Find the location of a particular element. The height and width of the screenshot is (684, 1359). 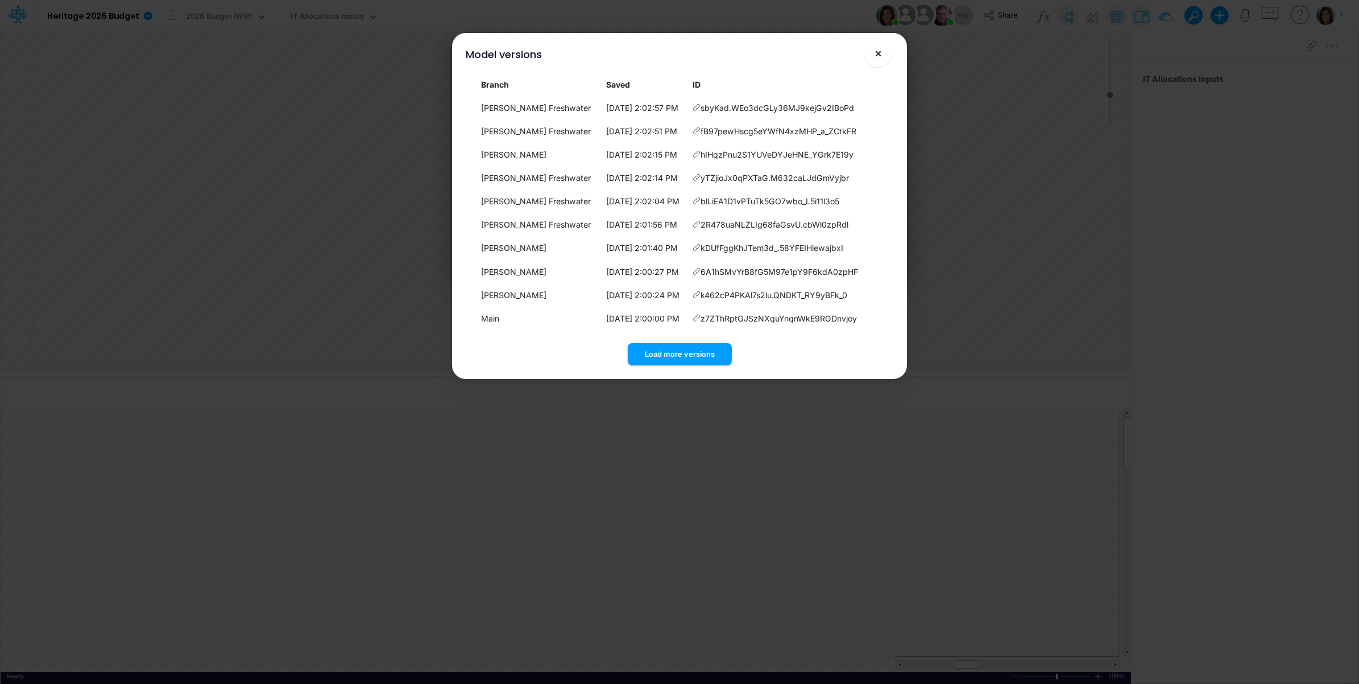

span: 2R478uaNLZLIg68faGsvU.cbWl0zpRdl is located at coordinates (775, 224).